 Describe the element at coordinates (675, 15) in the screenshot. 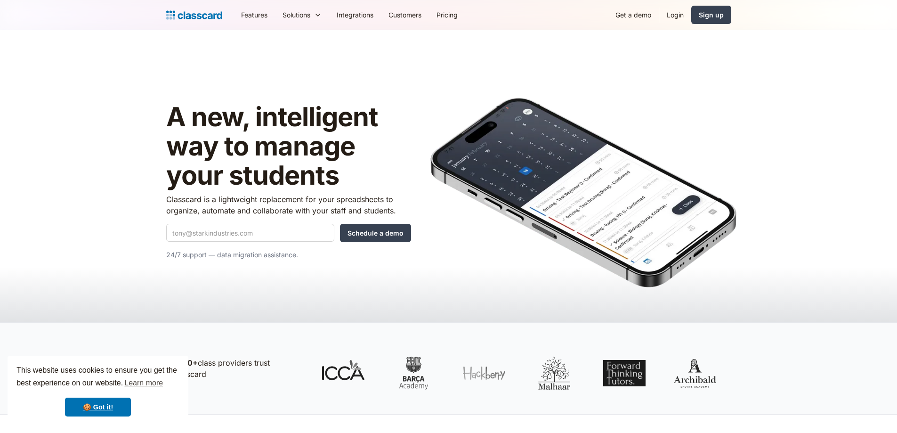

I see `a: Login` at that location.